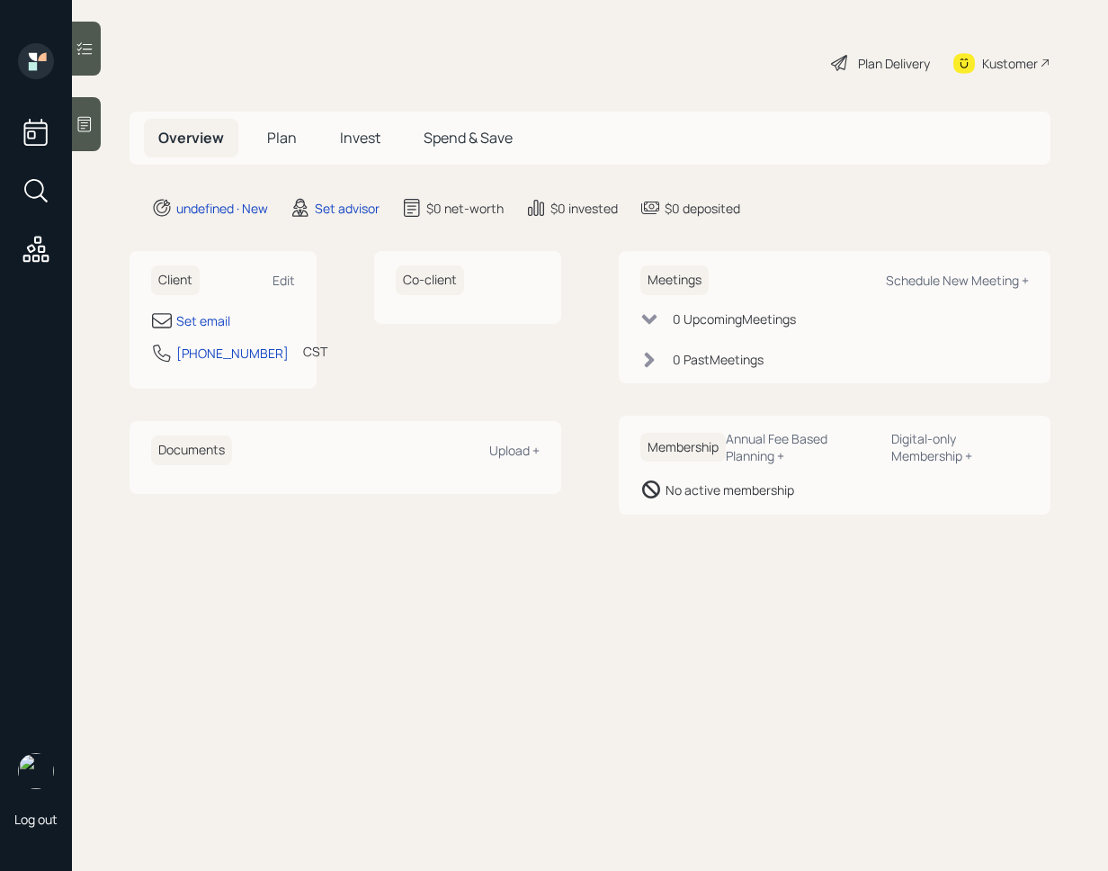  What do you see at coordinates (360, 138) in the screenshot?
I see `span: Invest` at bounding box center [360, 138].